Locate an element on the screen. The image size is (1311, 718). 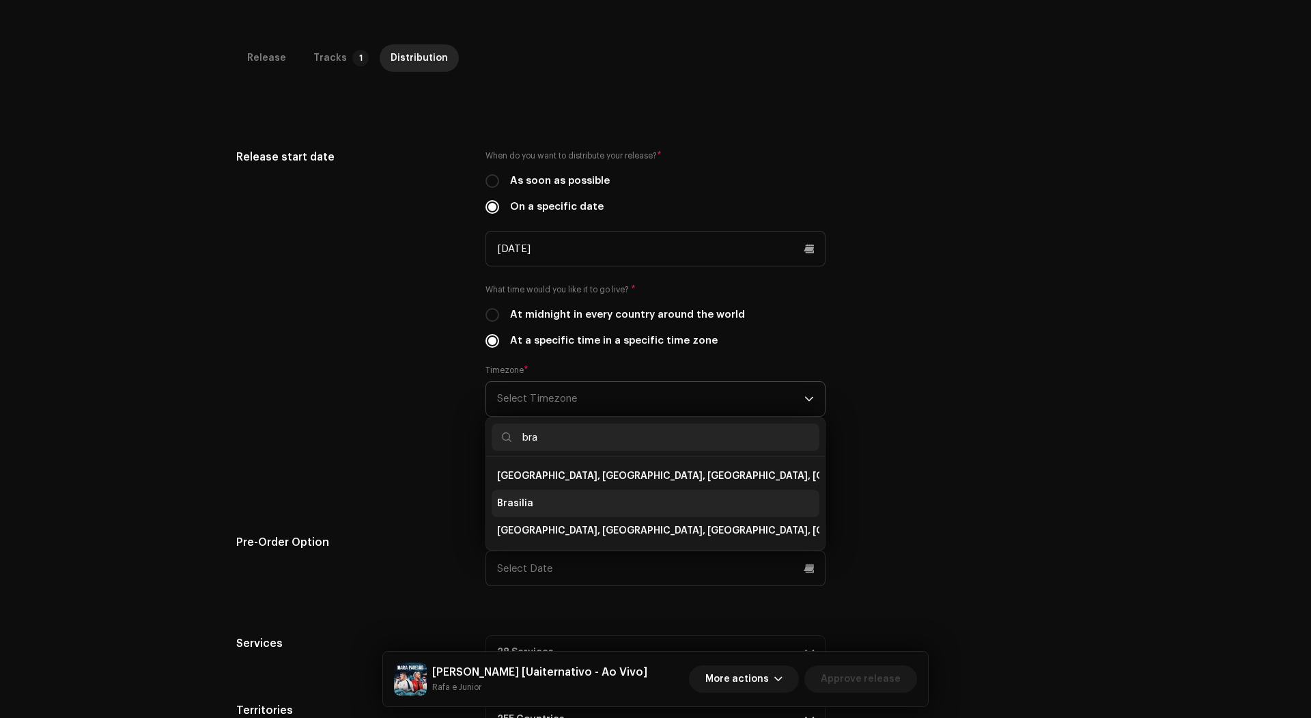
button: Approve release is located at coordinates (861, 679).